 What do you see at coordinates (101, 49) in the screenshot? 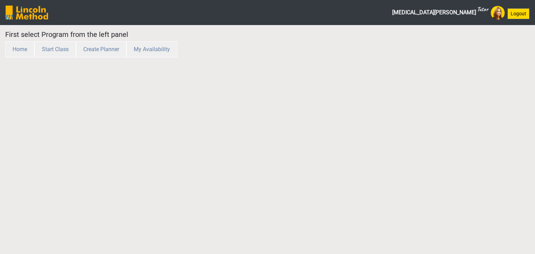
I see `a: Create Planner` at bounding box center [101, 49].